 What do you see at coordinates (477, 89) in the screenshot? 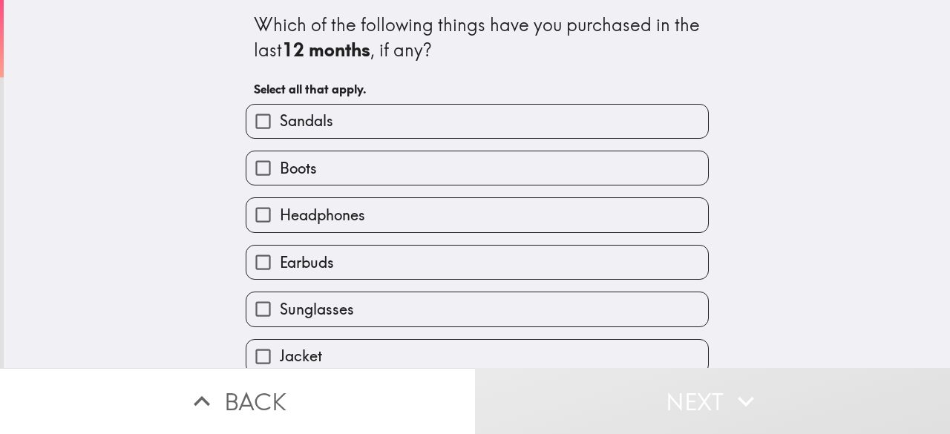
I see `h6: Select all that apply.` at bounding box center [477, 89].